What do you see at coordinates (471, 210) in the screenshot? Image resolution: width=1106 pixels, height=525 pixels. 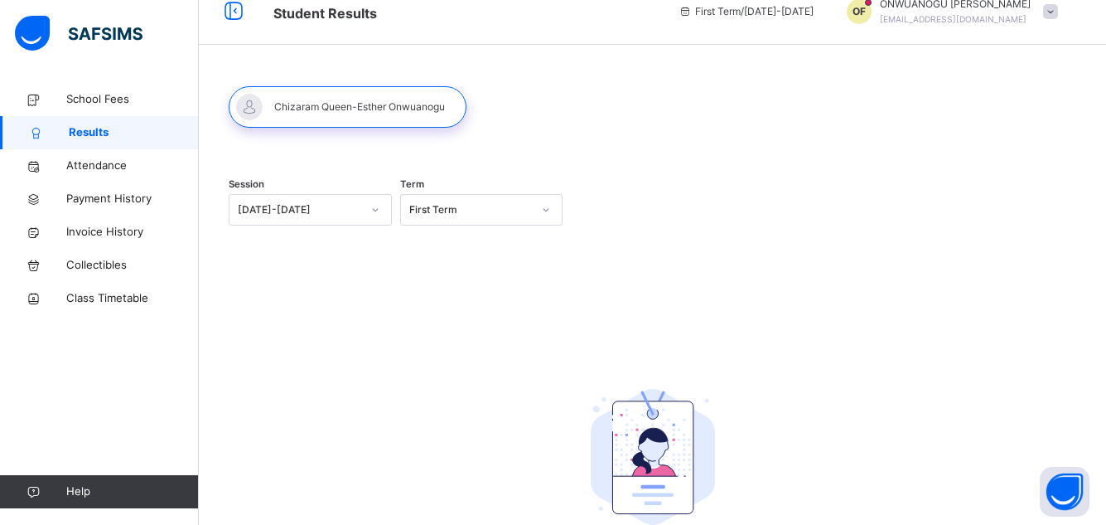 I see `div: First Term` at bounding box center [471, 210].